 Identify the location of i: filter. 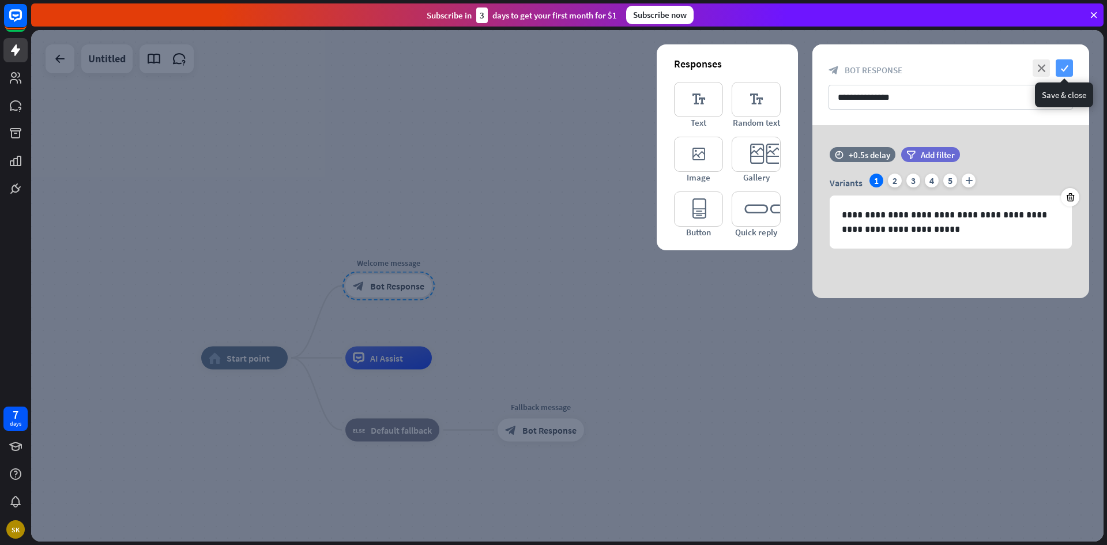
(911, 154).